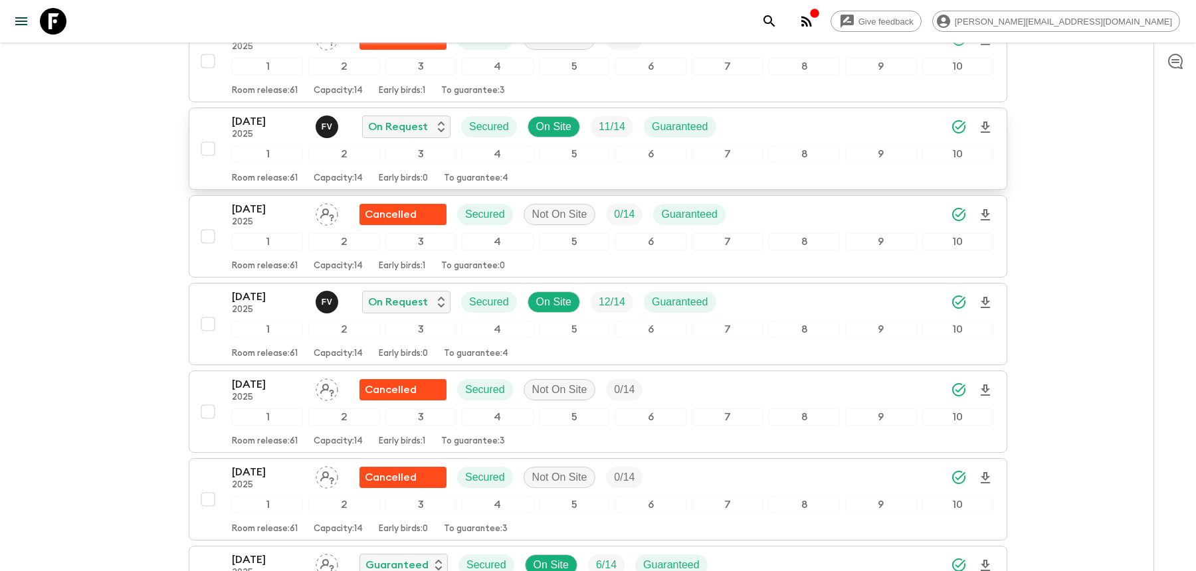 The height and width of the screenshot is (571, 1196). Describe the element at coordinates (876, 21) in the screenshot. I see `a: Give feedback` at that location.